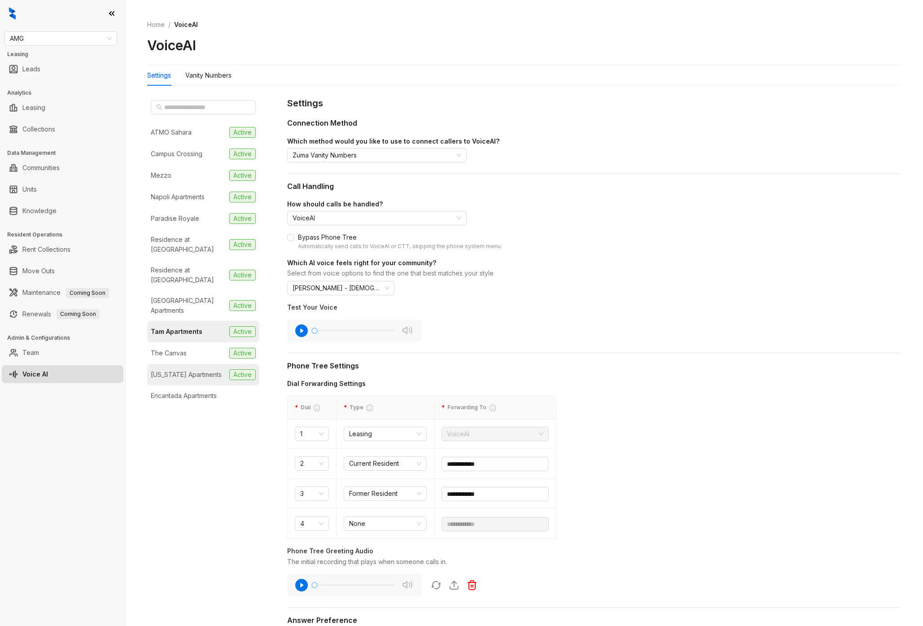 This screenshot has width=923, height=626. Describe the element at coordinates (62, 129) in the screenshot. I see `li: Collections` at that location.